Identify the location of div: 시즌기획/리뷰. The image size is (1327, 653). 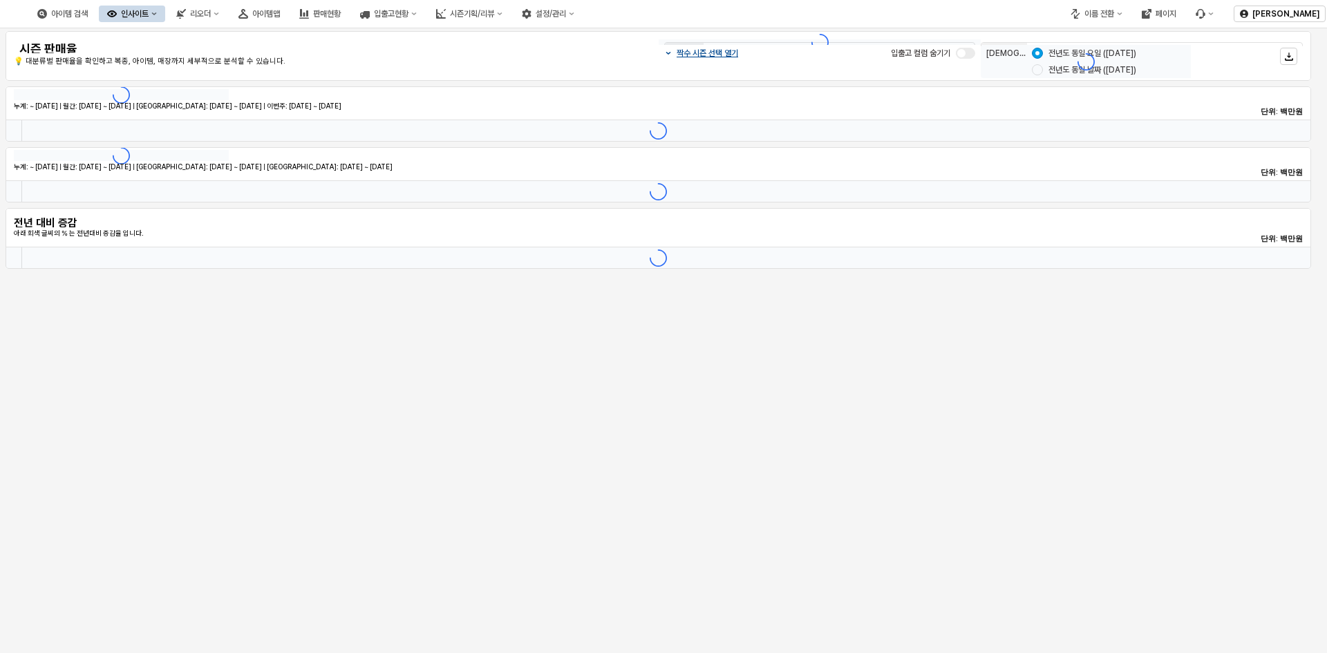
(469, 14).